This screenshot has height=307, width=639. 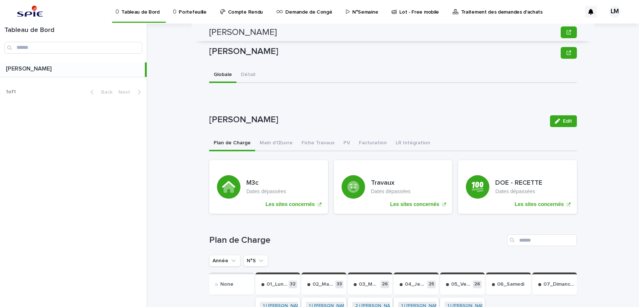 I want to click on button: Edit, so click(x=563, y=121).